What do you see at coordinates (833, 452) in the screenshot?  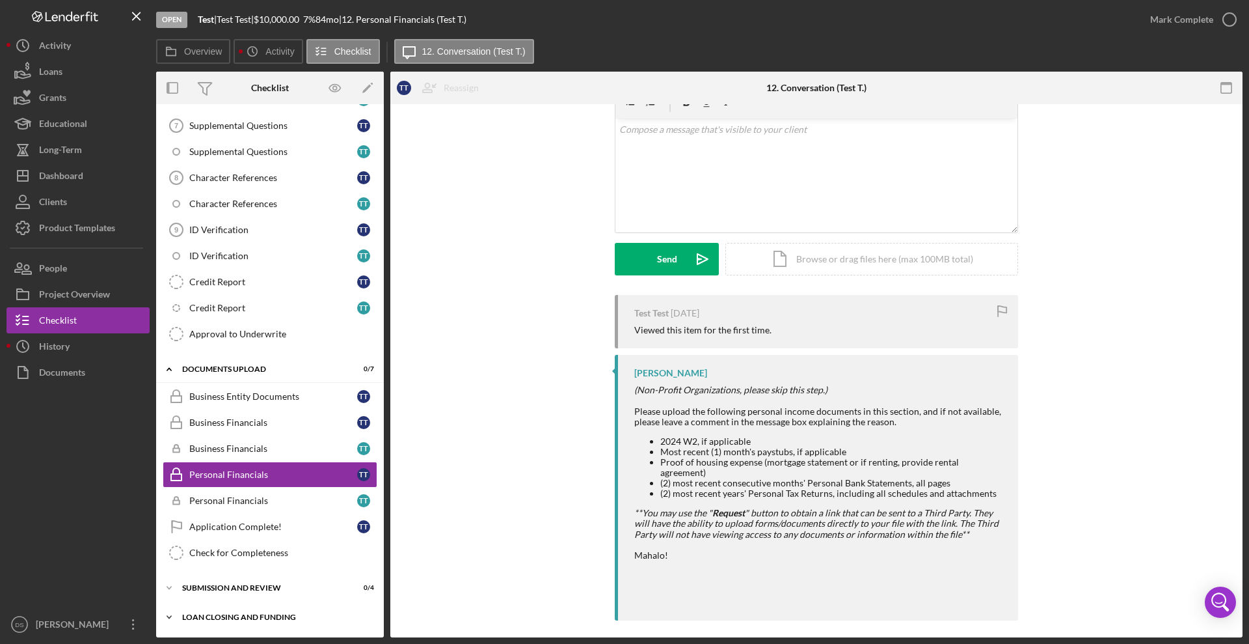 I see `li: Most recent (1) month's paystubs, if applicable` at bounding box center [833, 452].